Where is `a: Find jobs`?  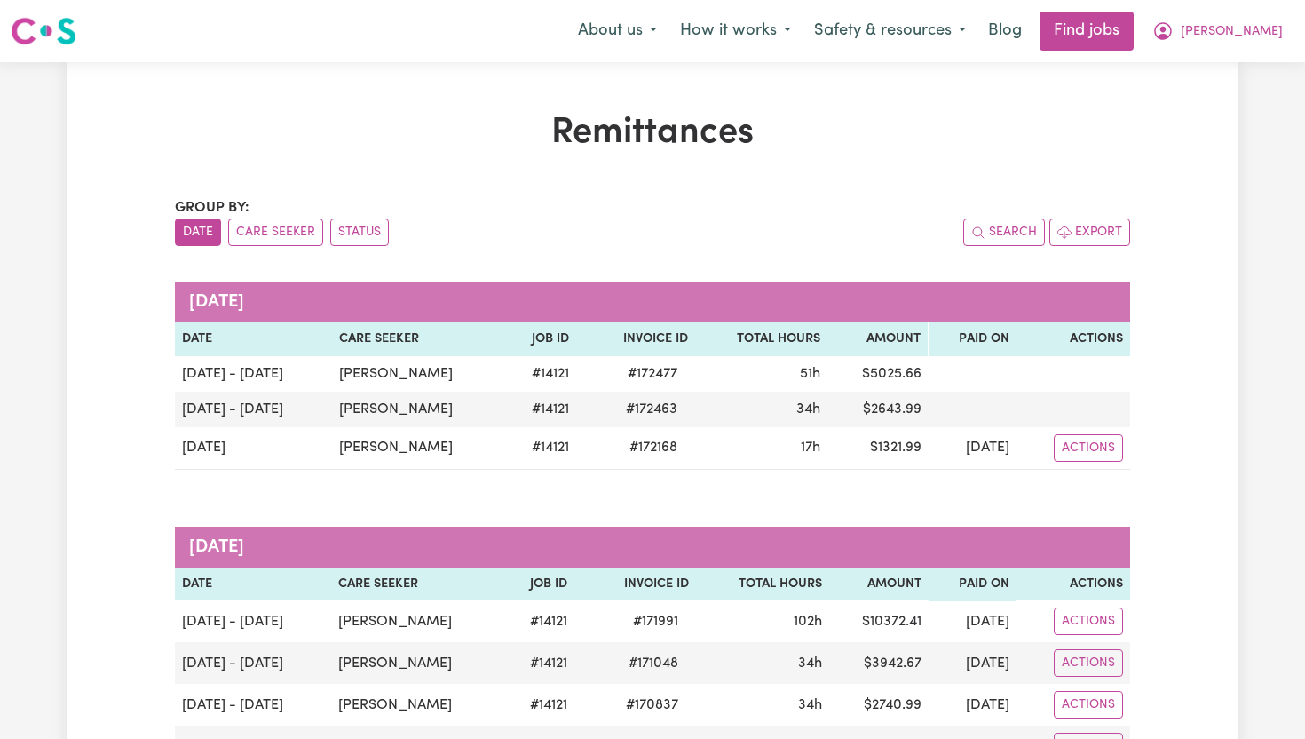 a: Find jobs is located at coordinates (1087, 31).